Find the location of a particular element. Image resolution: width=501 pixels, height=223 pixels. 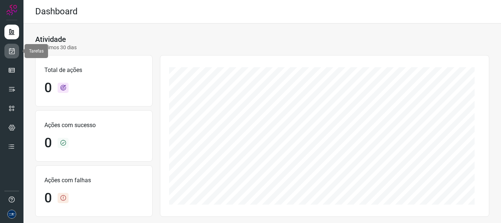

h3: Atividade is located at coordinates (51, 39).